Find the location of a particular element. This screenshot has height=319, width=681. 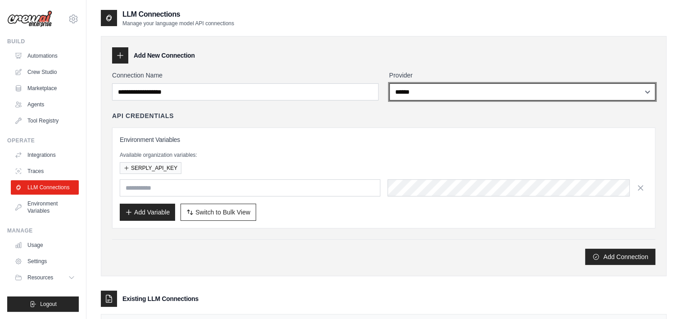

a: Marketplace is located at coordinates (45, 88).